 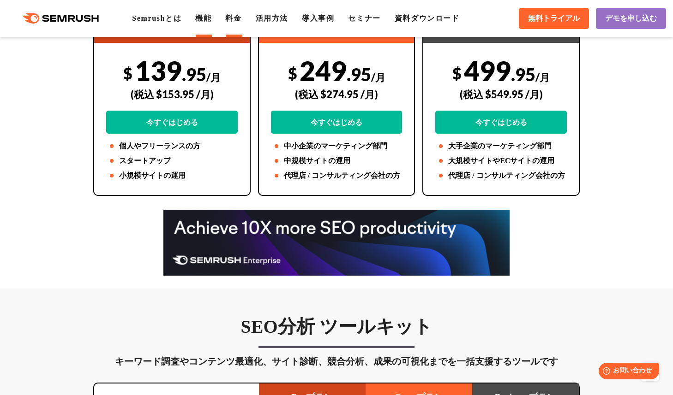 What do you see at coordinates (318, 18) in the screenshot?
I see `a: 導入事例` at bounding box center [318, 18].